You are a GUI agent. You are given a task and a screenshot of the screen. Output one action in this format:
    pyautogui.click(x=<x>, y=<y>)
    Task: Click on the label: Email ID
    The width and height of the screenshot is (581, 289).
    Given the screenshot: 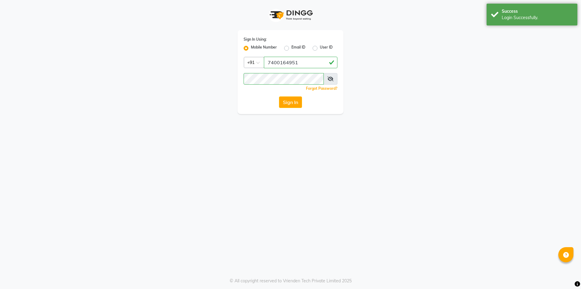 What is the action you would take?
    pyautogui.click(x=299, y=48)
    